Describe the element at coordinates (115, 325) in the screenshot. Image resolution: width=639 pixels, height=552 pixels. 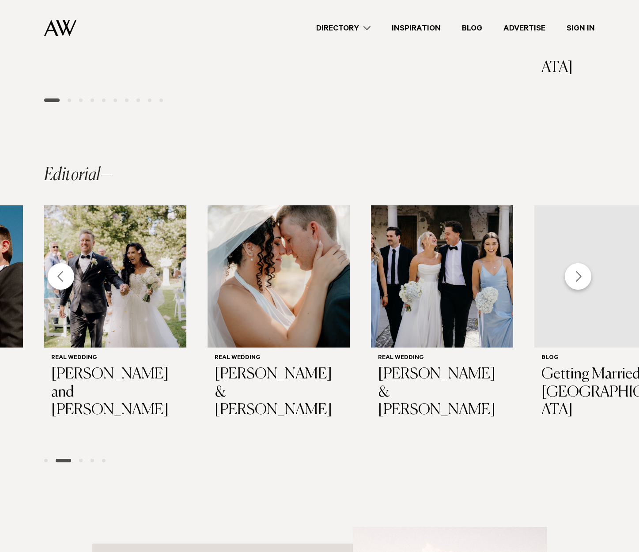
I see `swiper-slide: 4 / 14` at that location.